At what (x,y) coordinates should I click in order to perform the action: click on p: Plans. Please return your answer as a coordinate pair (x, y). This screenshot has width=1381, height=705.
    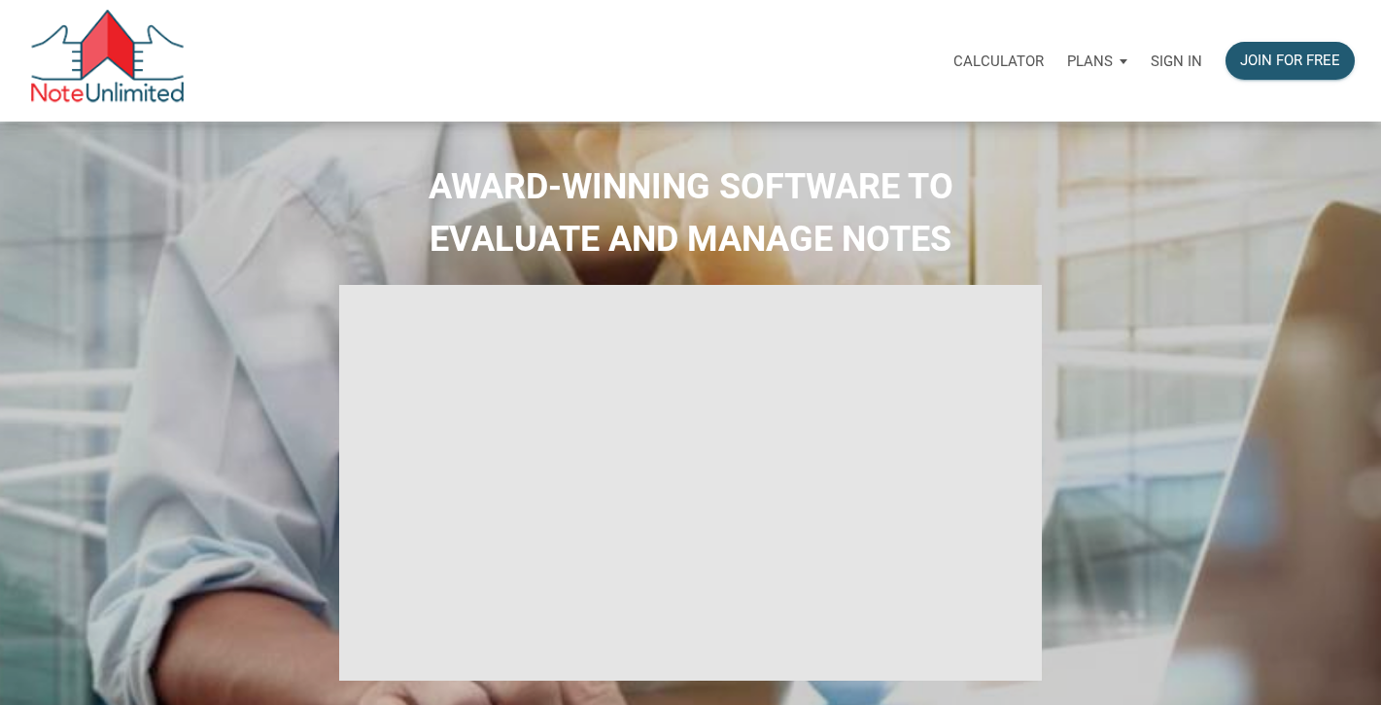
    Looking at the image, I should click on (1090, 61).